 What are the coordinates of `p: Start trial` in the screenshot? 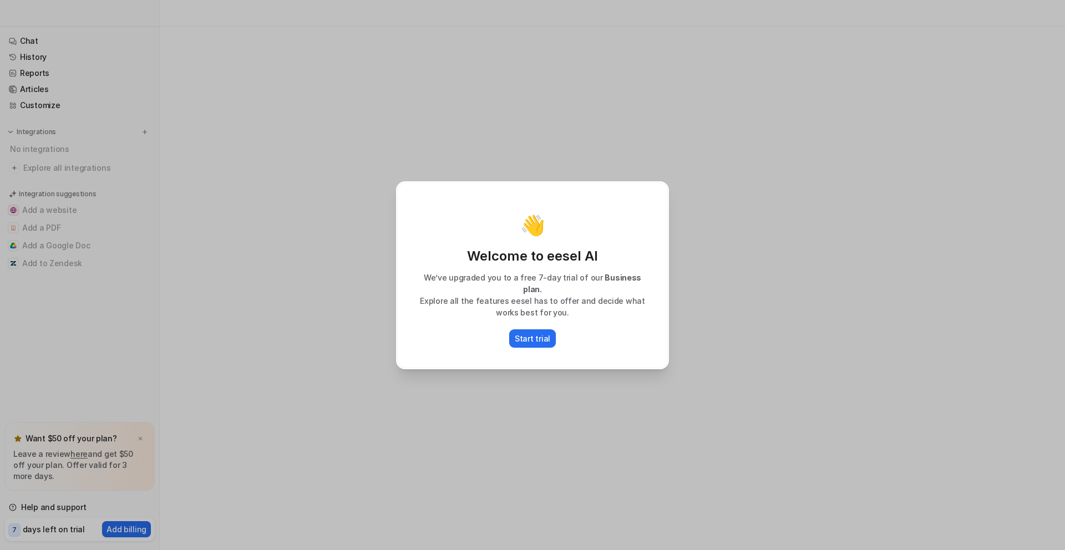 It's located at (533, 338).